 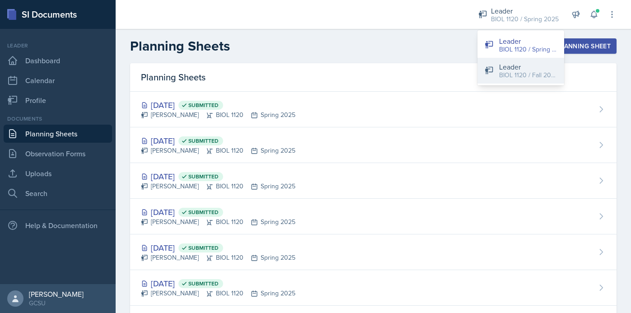 I want to click on div: GCSU, so click(x=56, y=303).